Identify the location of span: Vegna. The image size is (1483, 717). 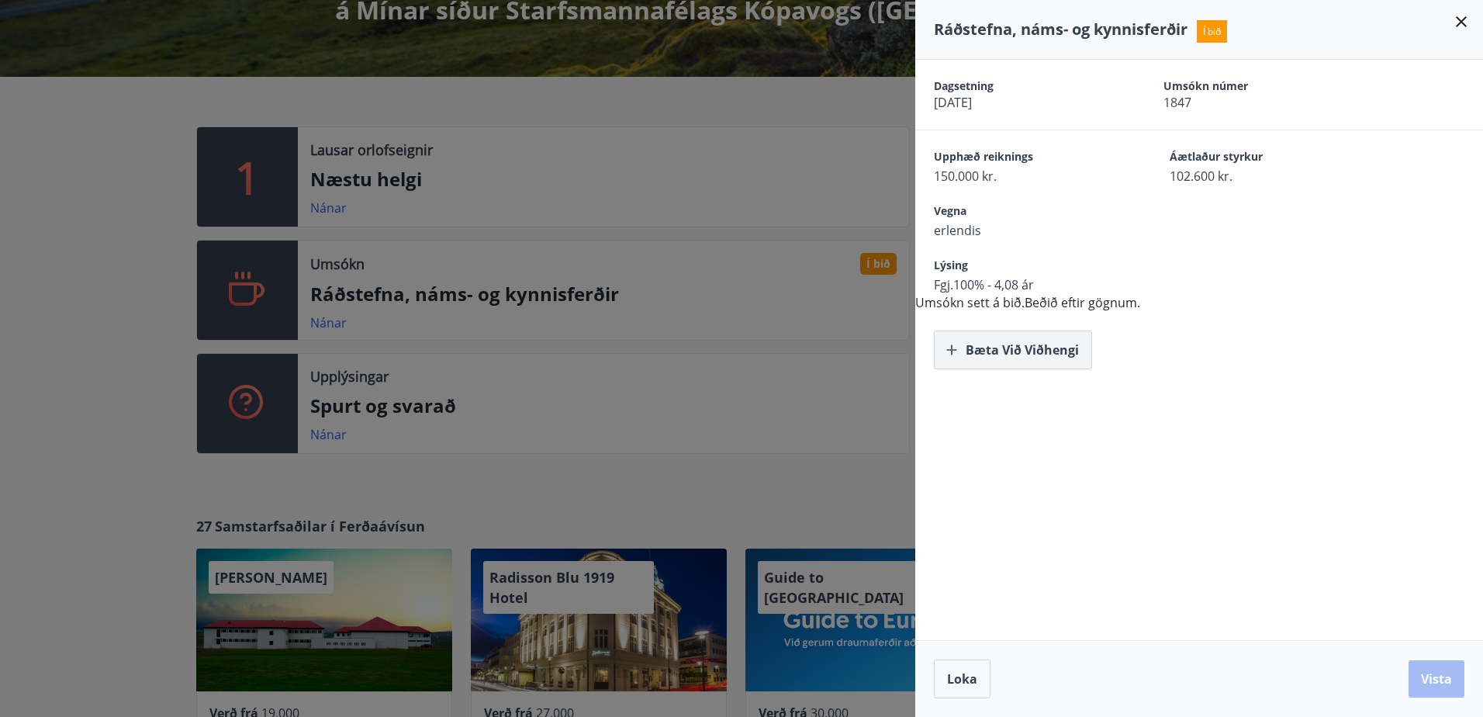
(1024, 212).